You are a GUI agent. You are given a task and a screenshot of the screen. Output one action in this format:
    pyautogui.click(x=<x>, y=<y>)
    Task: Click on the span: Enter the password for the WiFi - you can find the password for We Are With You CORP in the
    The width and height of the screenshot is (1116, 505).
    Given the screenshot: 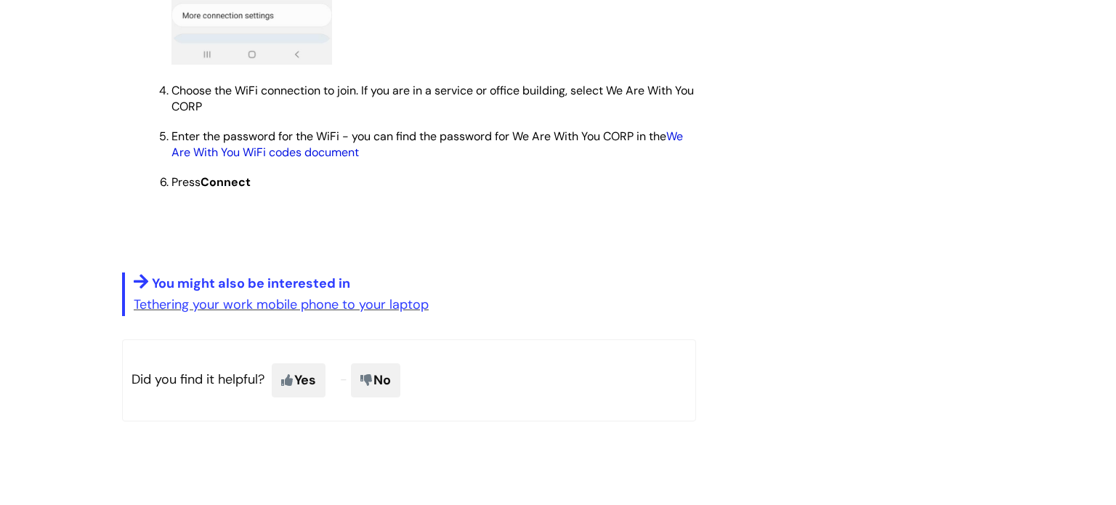 What is the action you would take?
    pyautogui.click(x=427, y=144)
    